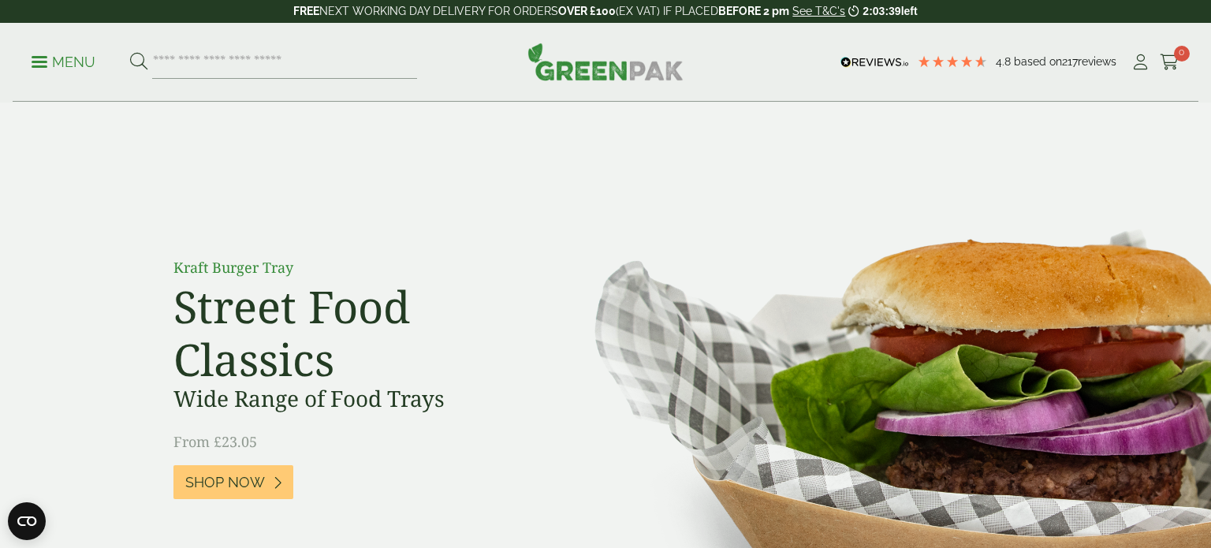 The image size is (1211, 548). Describe the element at coordinates (1004, 61) in the screenshot. I see `span: 4.8` at that location.